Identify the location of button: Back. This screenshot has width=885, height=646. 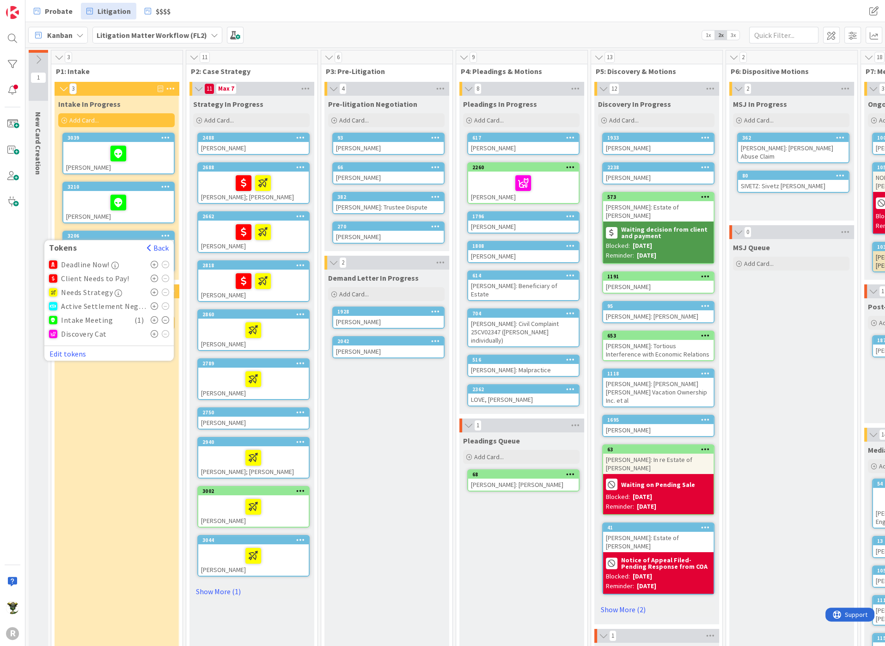
(158, 248).